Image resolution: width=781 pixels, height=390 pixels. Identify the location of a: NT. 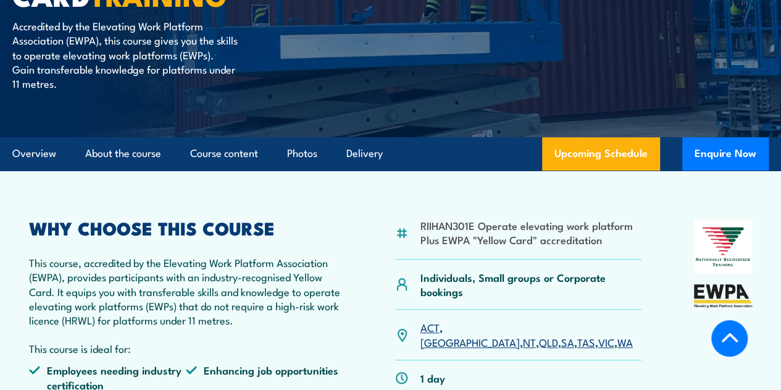
(529, 341).